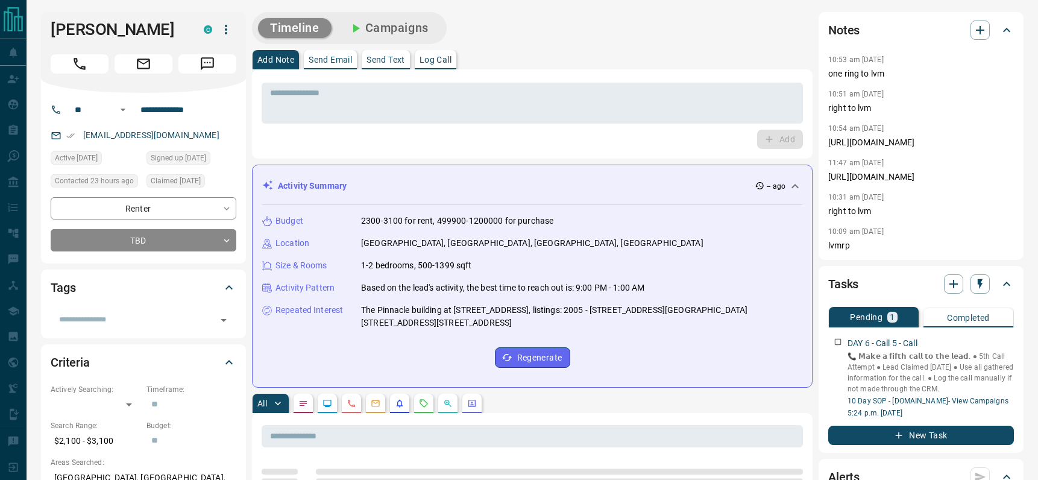  I want to click on p: Size & Rooms, so click(302, 265).